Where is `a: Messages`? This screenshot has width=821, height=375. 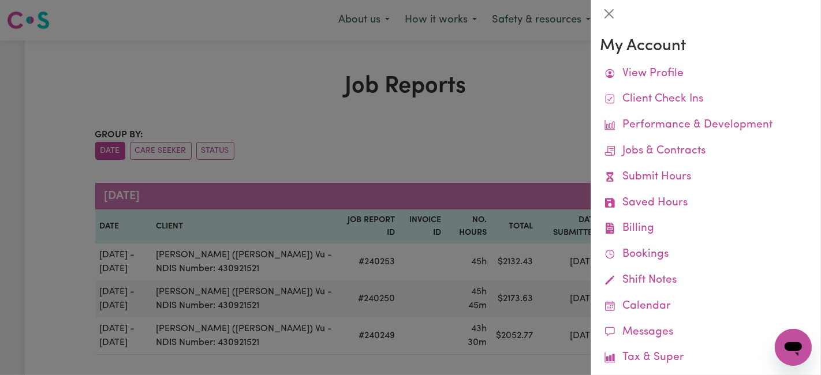 a: Messages is located at coordinates (706, 333).